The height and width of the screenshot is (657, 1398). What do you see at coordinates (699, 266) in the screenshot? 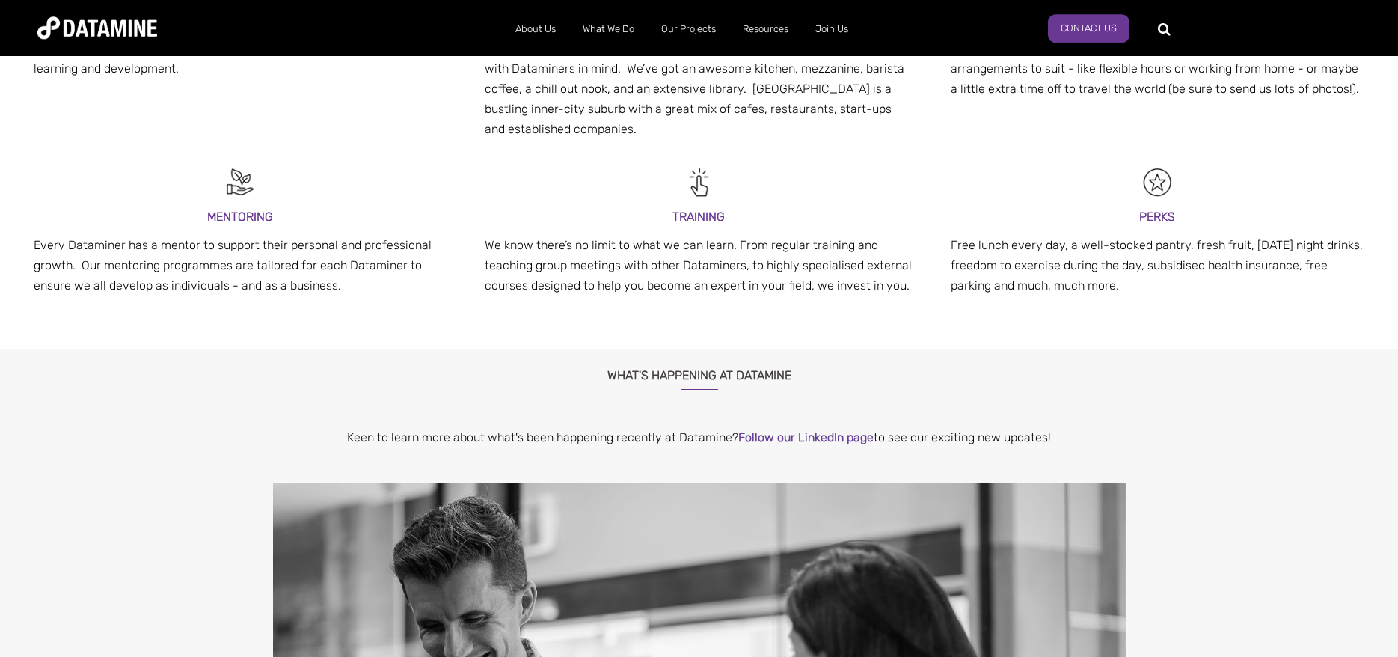
I see `p: We know there’s no limit to what we can learn. From regular training and teaching group meetings ...` at bounding box center [699, 266].